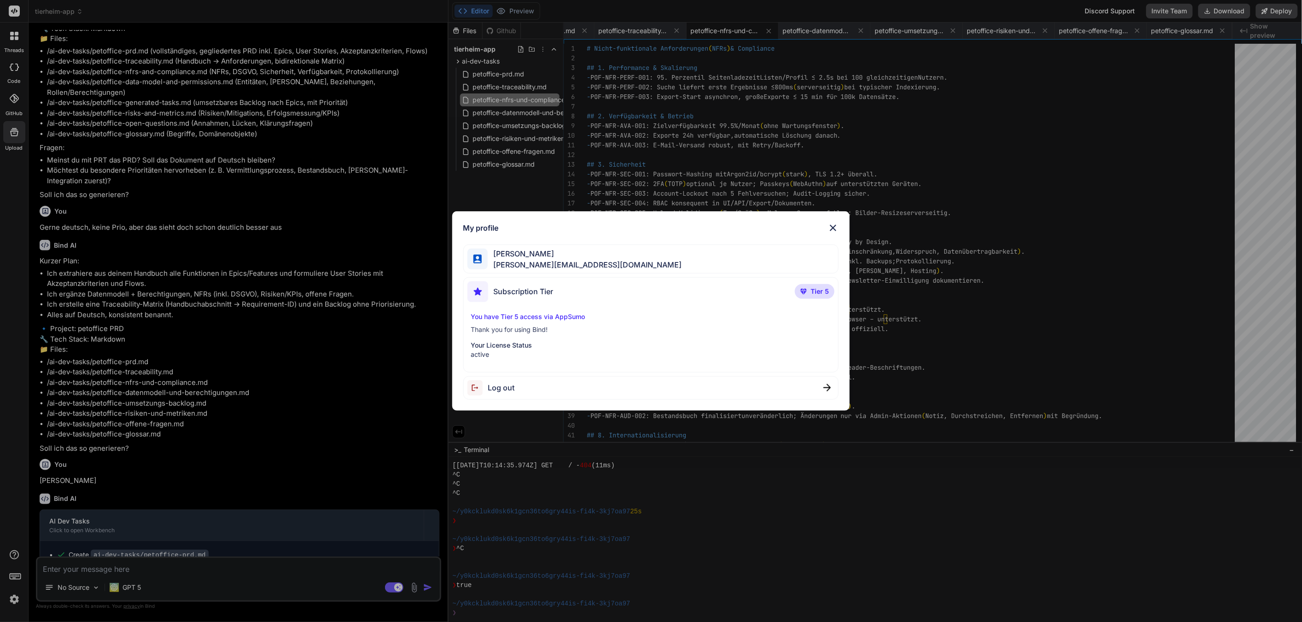 The width and height of the screenshot is (1302, 622). What do you see at coordinates (804, 292) in the screenshot?
I see `img: premium` at bounding box center [804, 292].